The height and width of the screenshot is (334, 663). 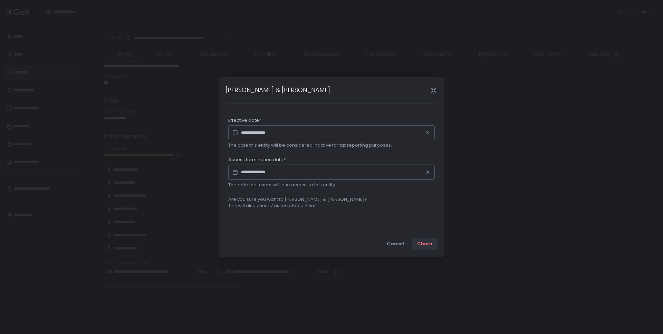 I want to click on span: Access termination date*, so click(x=257, y=160).